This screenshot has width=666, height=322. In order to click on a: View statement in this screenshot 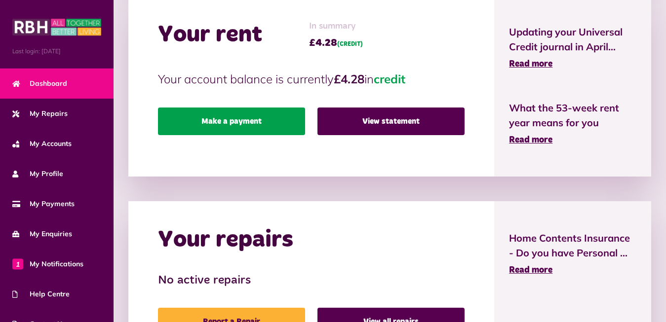, I will do `click(391, 121)`.